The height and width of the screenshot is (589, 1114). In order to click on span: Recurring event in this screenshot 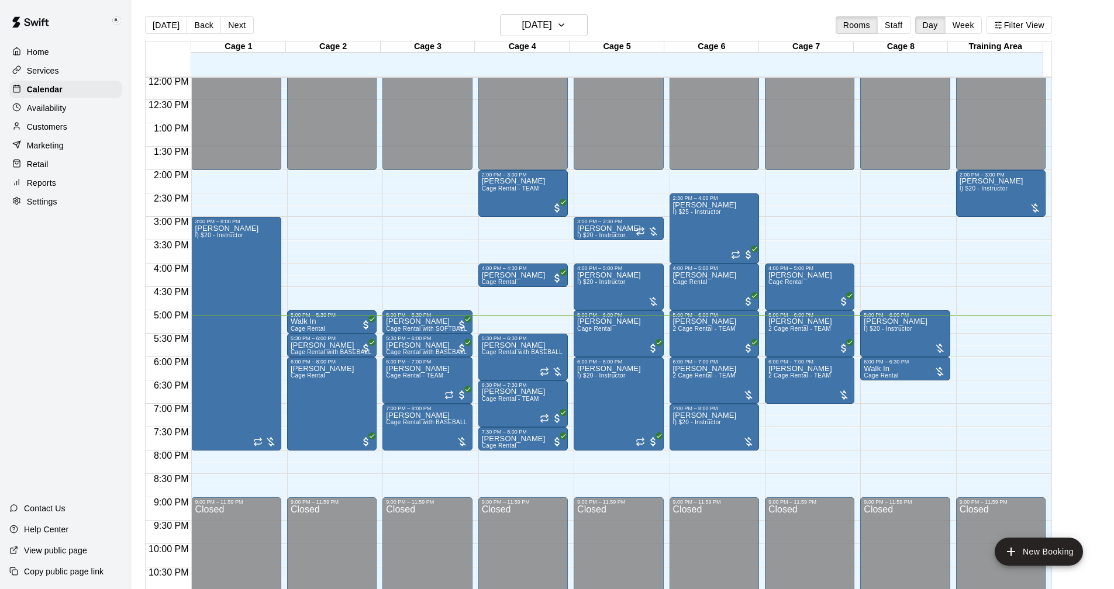, I will do `click(640, 442)`.